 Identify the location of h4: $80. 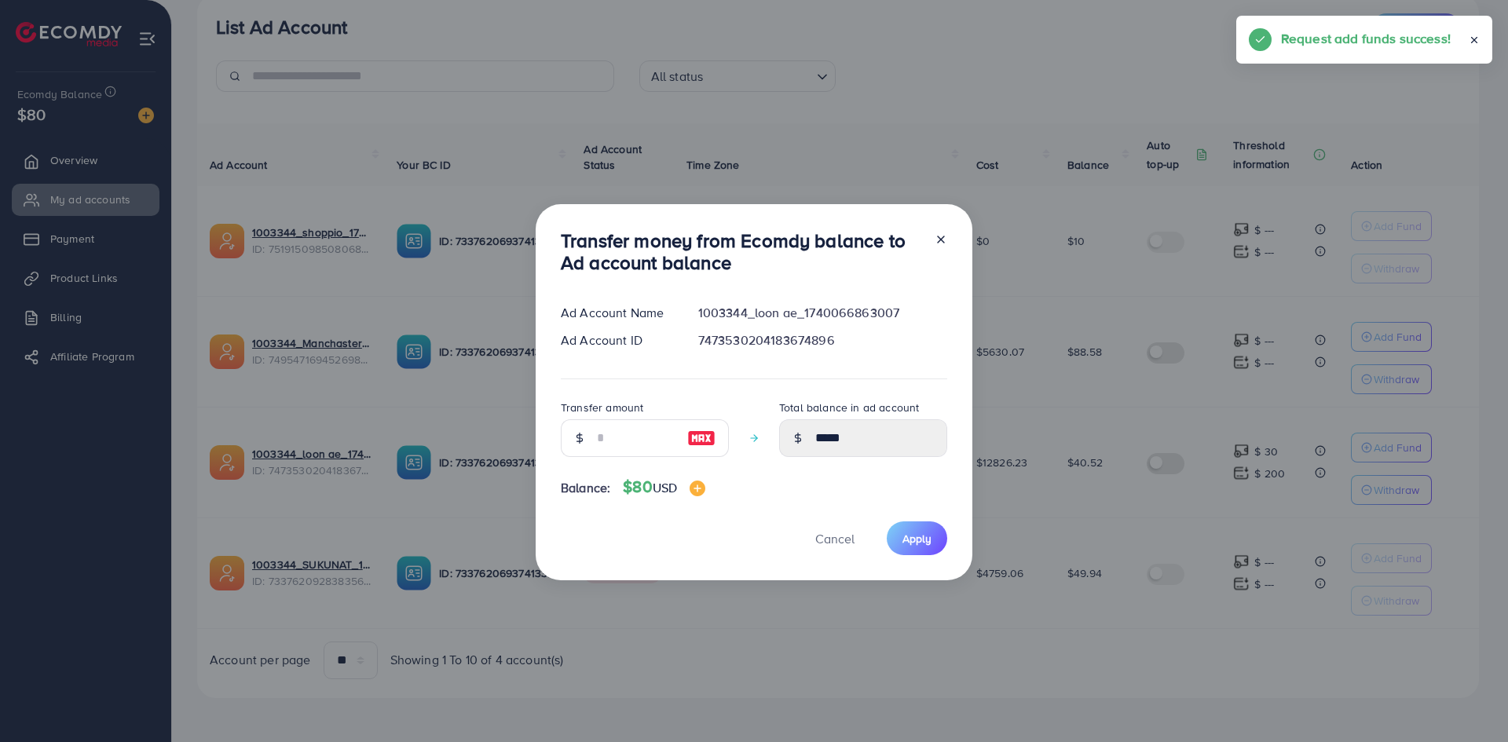
(664, 487).